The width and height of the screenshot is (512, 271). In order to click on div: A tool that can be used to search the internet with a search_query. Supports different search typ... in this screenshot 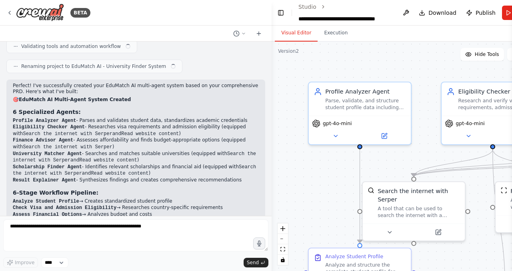, I will do `click(419, 212)`.